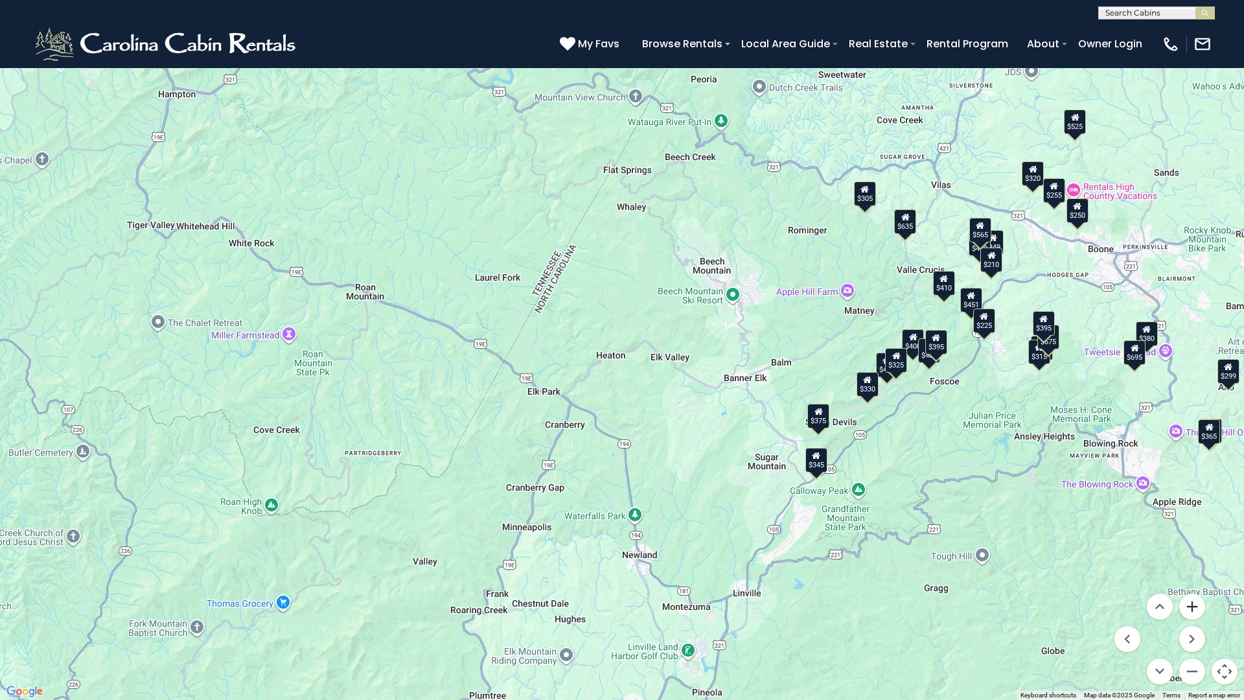 This screenshot has height=700, width=1244. Describe the element at coordinates (1229, 371) in the screenshot. I see `div: $299` at that location.